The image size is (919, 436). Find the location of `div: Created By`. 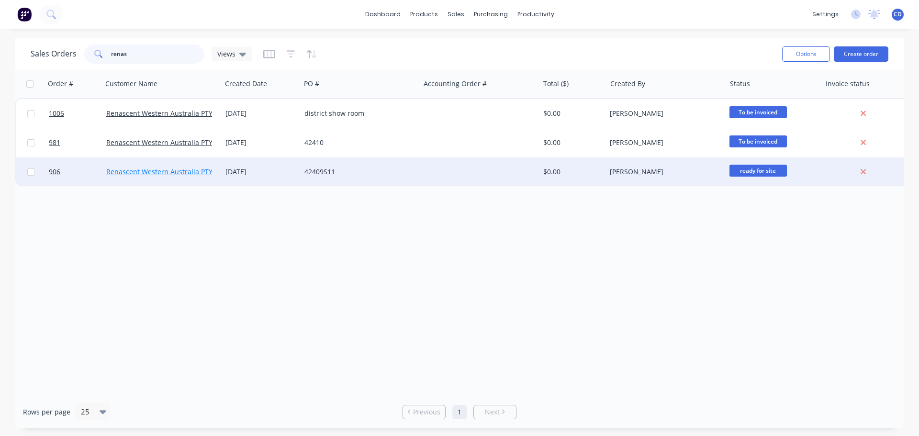

div: Created By is located at coordinates (627, 84).